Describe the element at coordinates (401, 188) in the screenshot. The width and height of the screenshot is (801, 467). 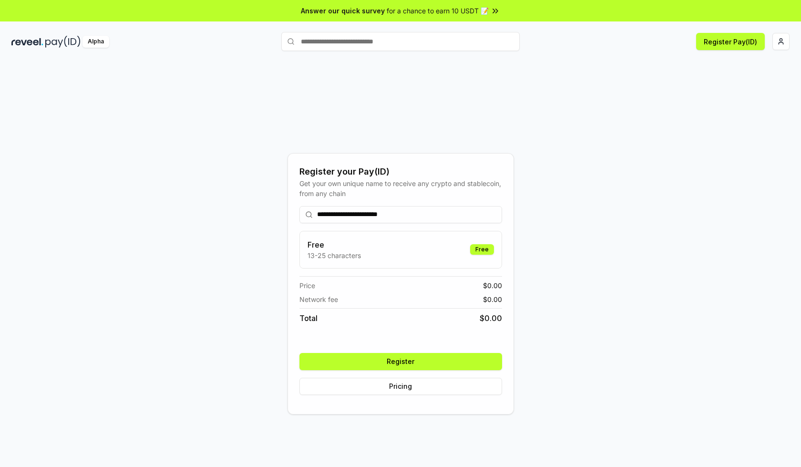
I see `div: Get your own unique name to receive any crypto and stablecoin, from any chain` at that location.